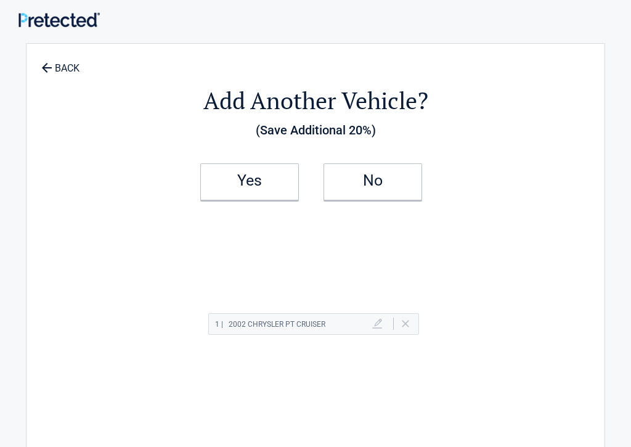 Image resolution: width=631 pixels, height=447 pixels. Describe the element at coordinates (315, 130) in the screenshot. I see `h3: (Save Additional 20%)` at that location.